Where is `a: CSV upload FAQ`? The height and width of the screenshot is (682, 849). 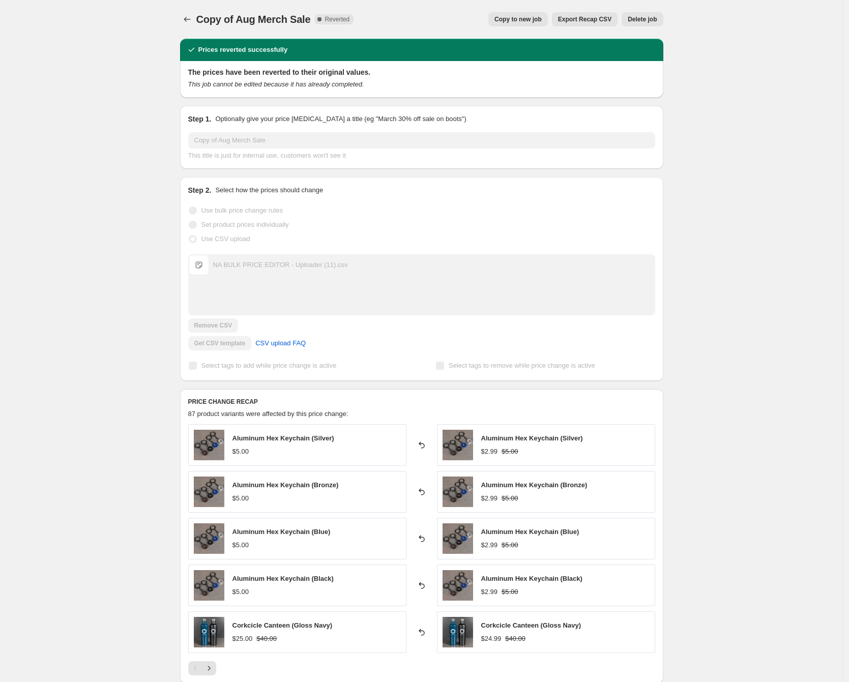
a: CSV upload FAQ is located at coordinates (280, 343).